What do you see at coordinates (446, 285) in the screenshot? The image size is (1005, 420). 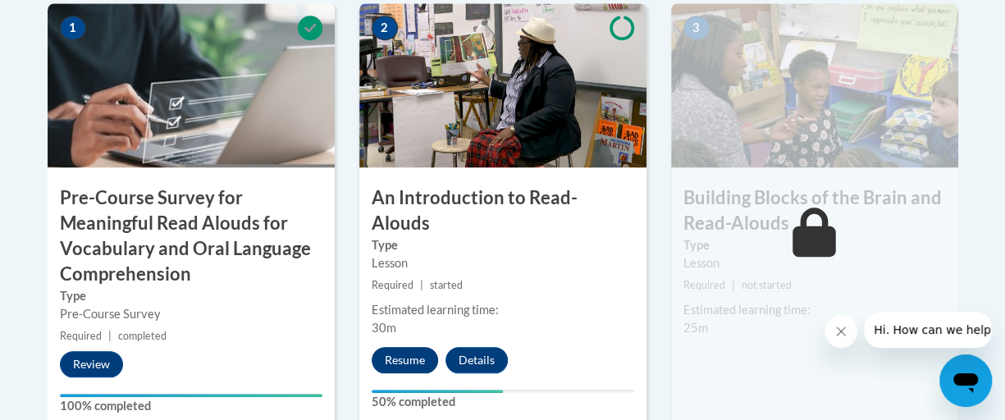 I see `span: started` at bounding box center [446, 285].